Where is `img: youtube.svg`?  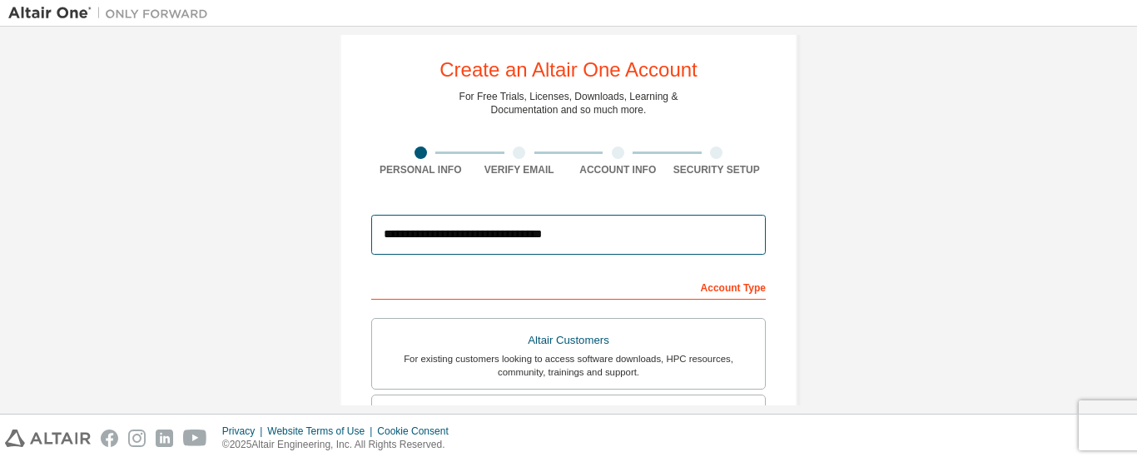
img: youtube.svg is located at coordinates (195, 438).